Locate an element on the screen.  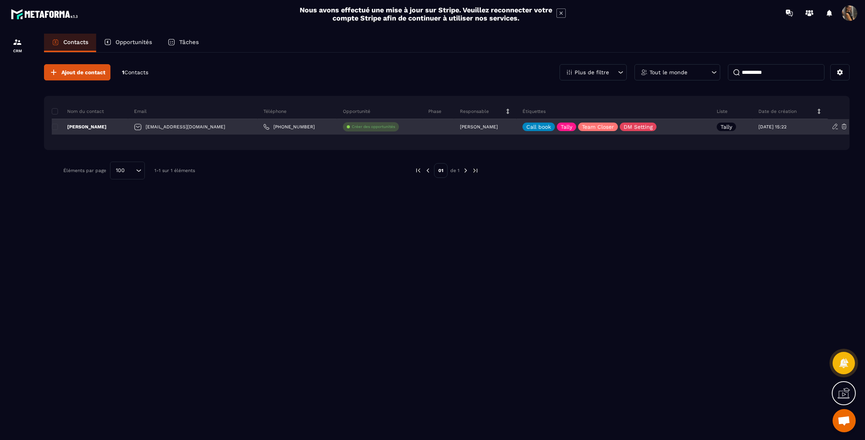
p: Téléphone is located at coordinates (275, 111).